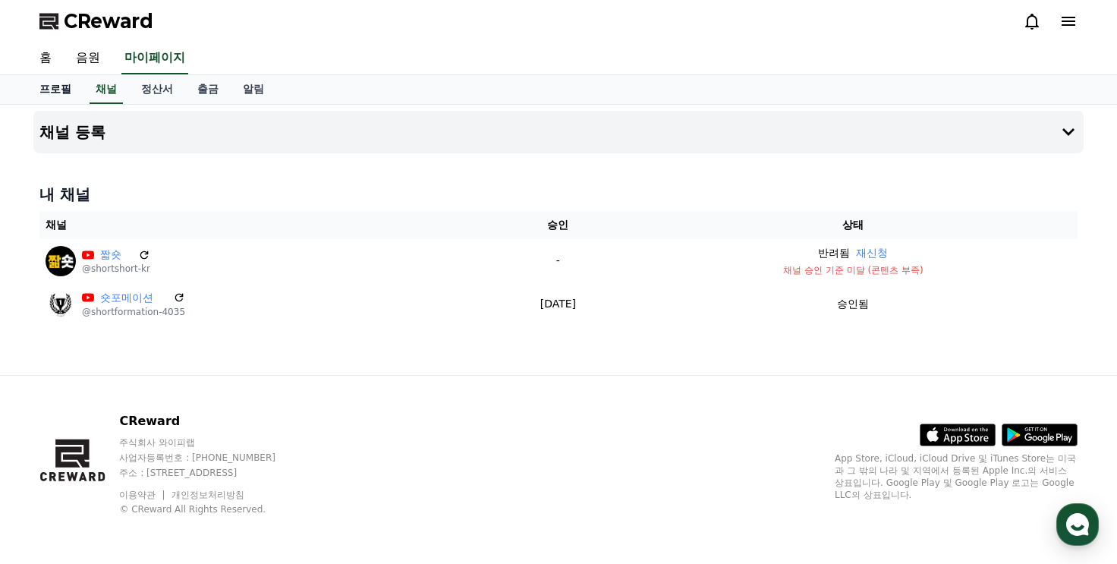  Describe the element at coordinates (212, 421) in the screenshot. I see `p: CReward` at that location.